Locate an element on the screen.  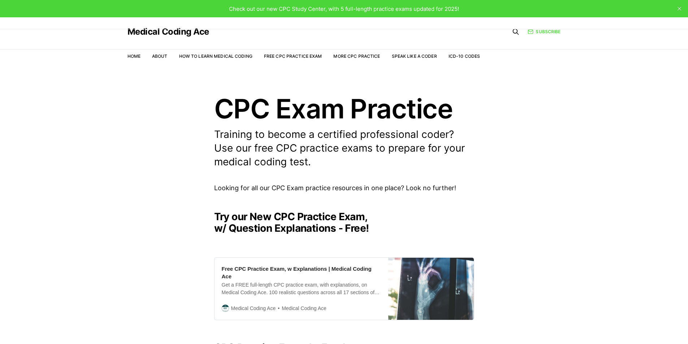
a: Subscribe is located at coordinates (544, 31).